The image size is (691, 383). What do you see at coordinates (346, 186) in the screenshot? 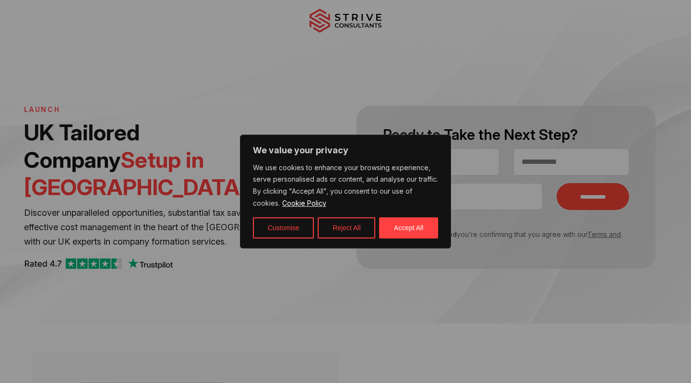
I see `p: We use cookies to enhance your browsing experience, serve personalised ads or content, and analys...` at bounding box center [346, 186].